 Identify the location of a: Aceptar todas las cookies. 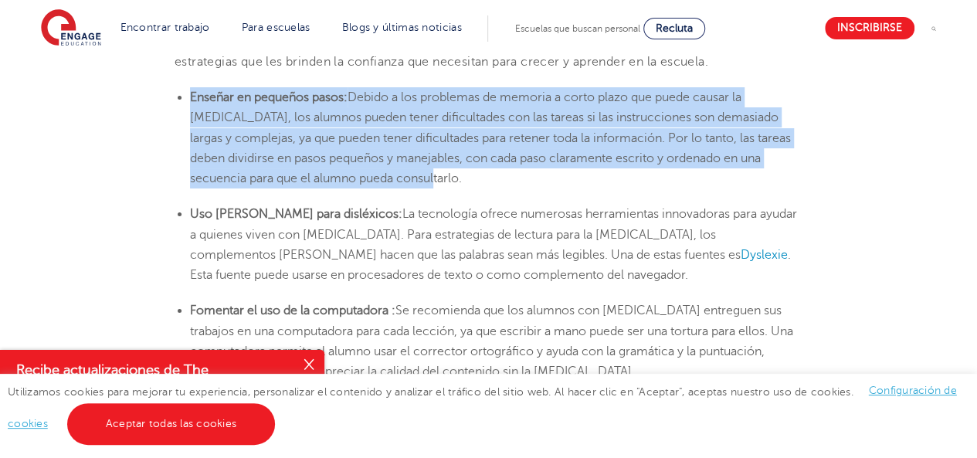
(171, 424).